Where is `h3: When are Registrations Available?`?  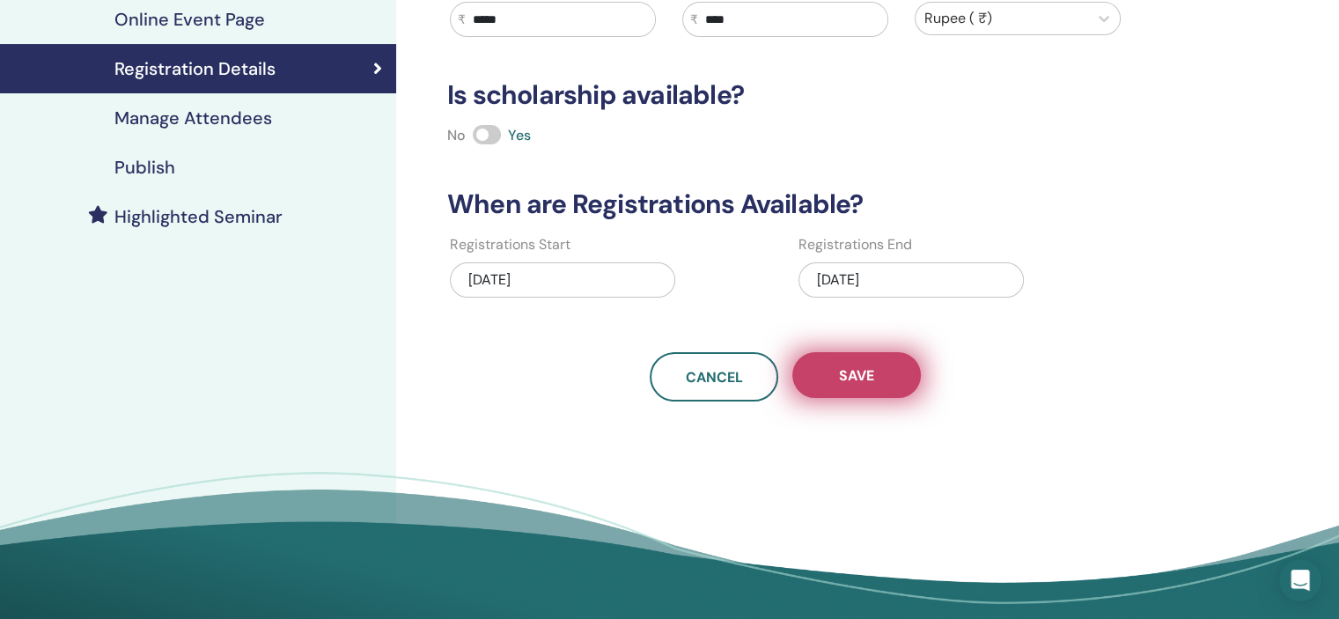
h3: When are Registrations Available? is located at coordinates (785, 204).